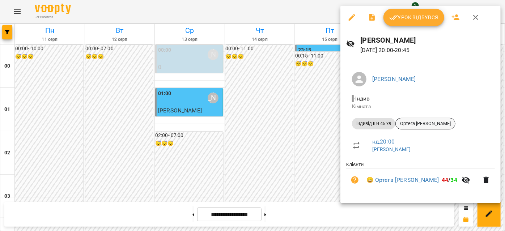 This screenshot has width=505, height=231. Describe the element at coordinates (362, 98) in the screenshot. I see `span: - Індив` at that location.